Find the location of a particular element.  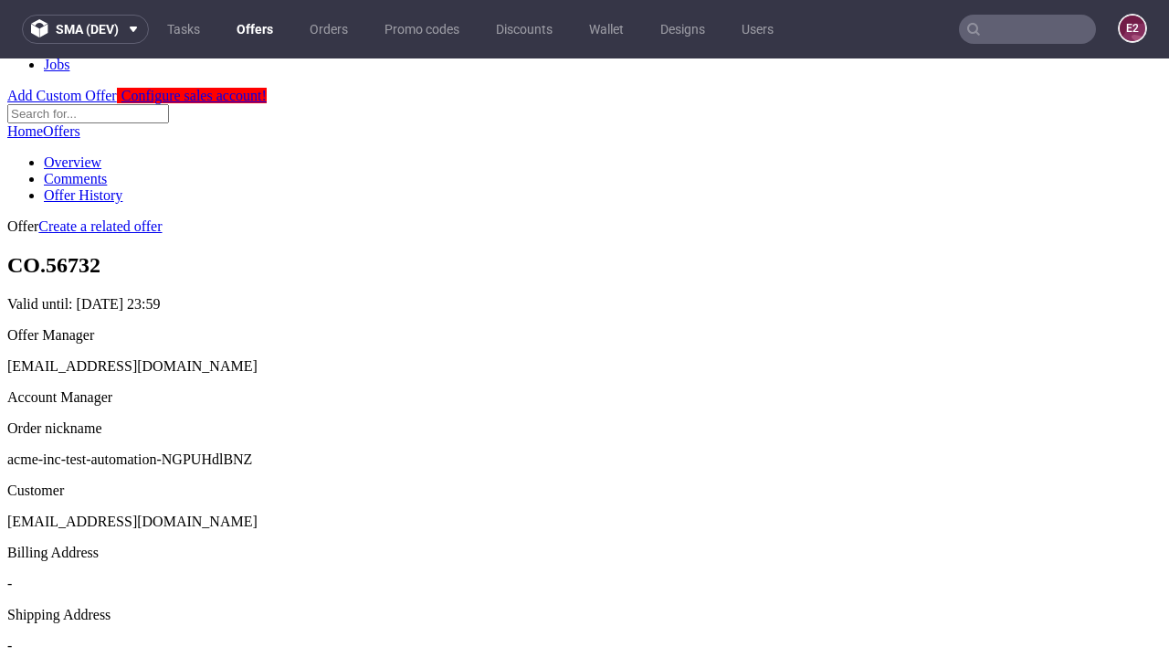

a: Discounts is located at coordinates (524, 29).